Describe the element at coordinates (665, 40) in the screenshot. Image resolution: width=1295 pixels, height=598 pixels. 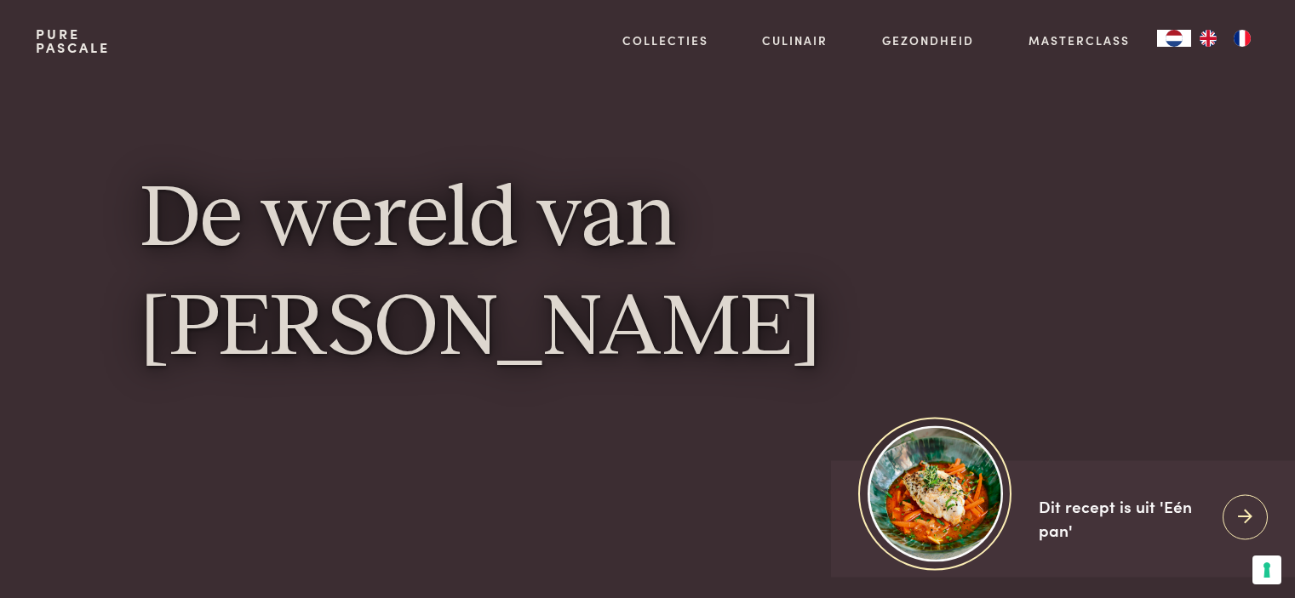
I see `a: Collecties` at that location.